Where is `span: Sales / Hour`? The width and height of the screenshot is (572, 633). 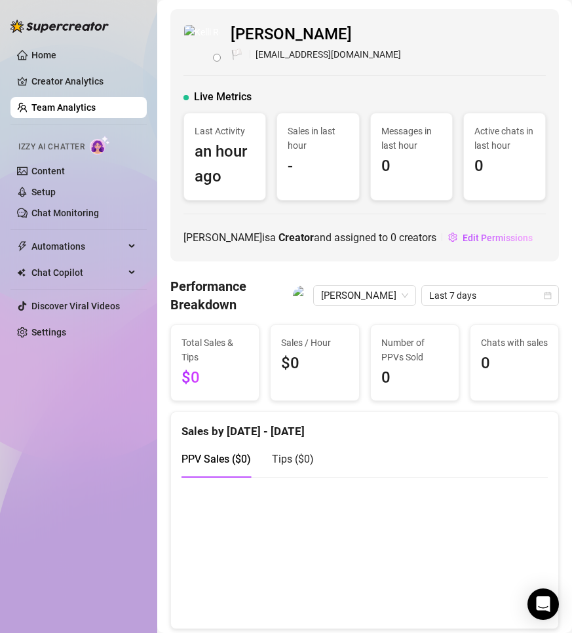
span: Sales / Hour is located at coordinates (315, 343).